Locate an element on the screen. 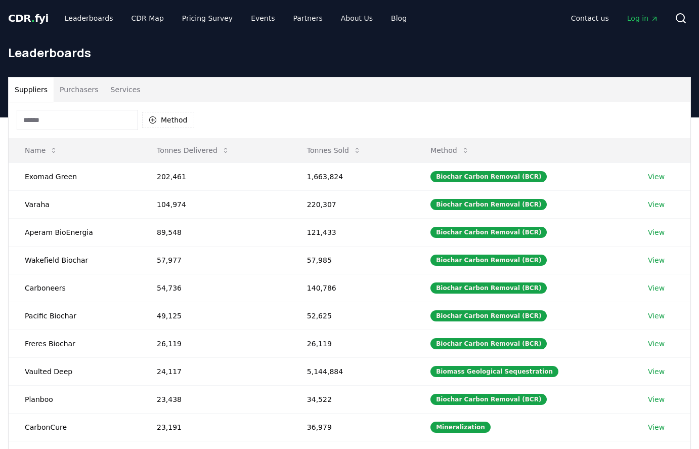 The width and height of the screenshot is (699, 449). td: 49,125 is located at coordinates (216, 315).